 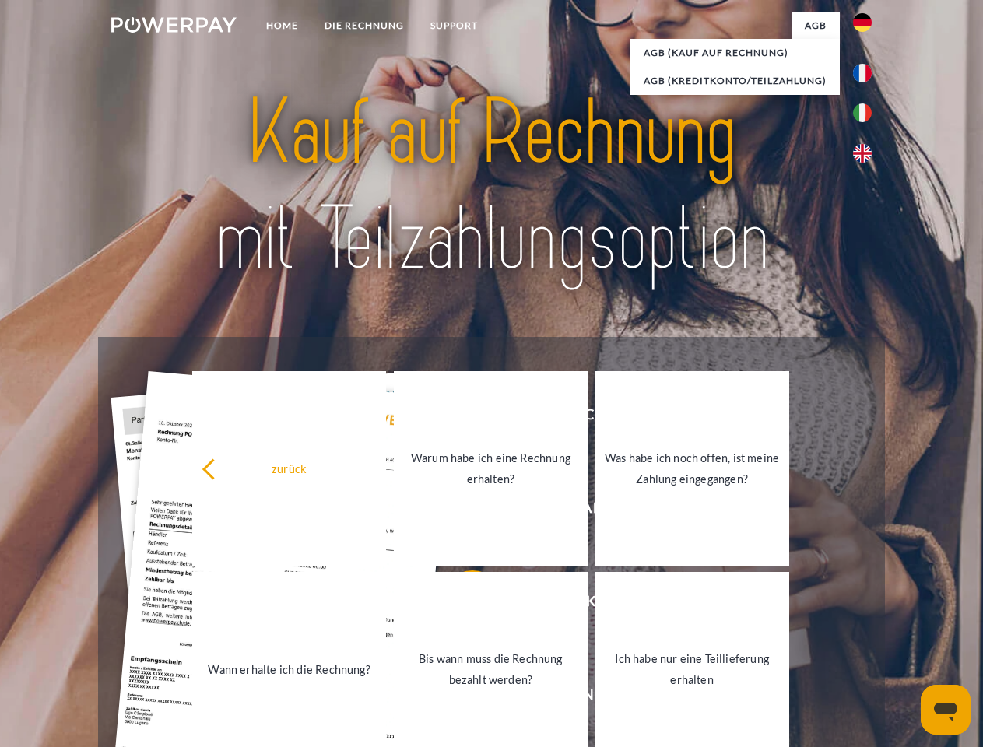 I want to click on div: Bis wann muss die Rechnung bezahlt werden?, so click(x=490, y=669).